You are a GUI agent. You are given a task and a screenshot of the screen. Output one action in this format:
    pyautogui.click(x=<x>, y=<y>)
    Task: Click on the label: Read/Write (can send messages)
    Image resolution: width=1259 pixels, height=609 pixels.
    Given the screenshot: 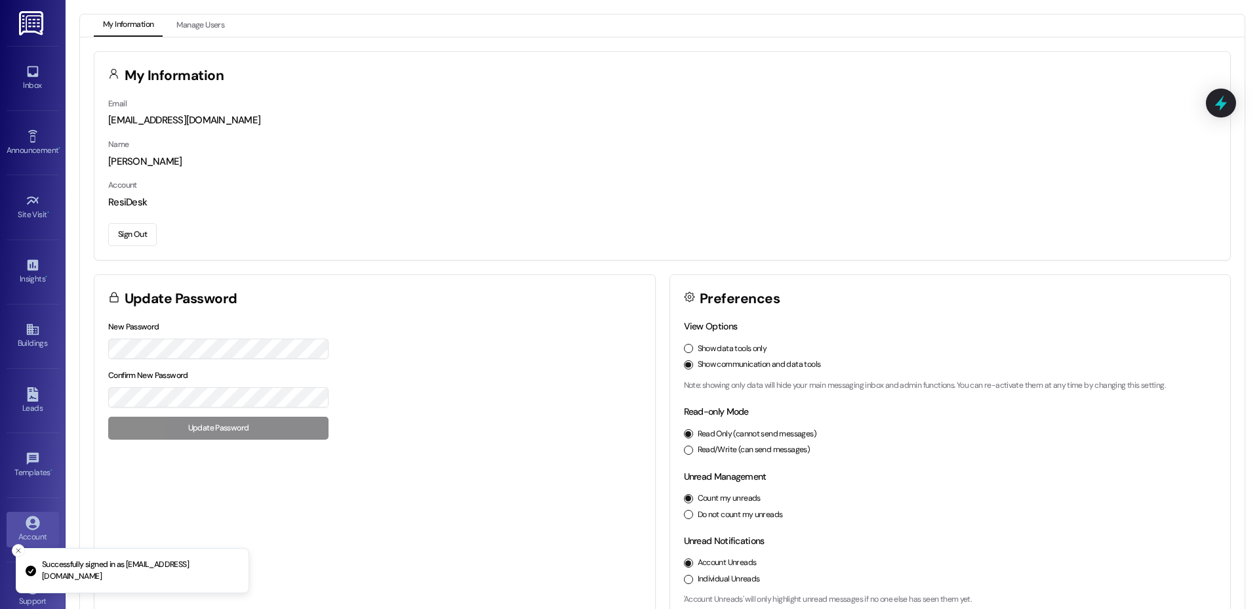 What is the action you would take?
    pyautogui.click(x=754, y=450)
    